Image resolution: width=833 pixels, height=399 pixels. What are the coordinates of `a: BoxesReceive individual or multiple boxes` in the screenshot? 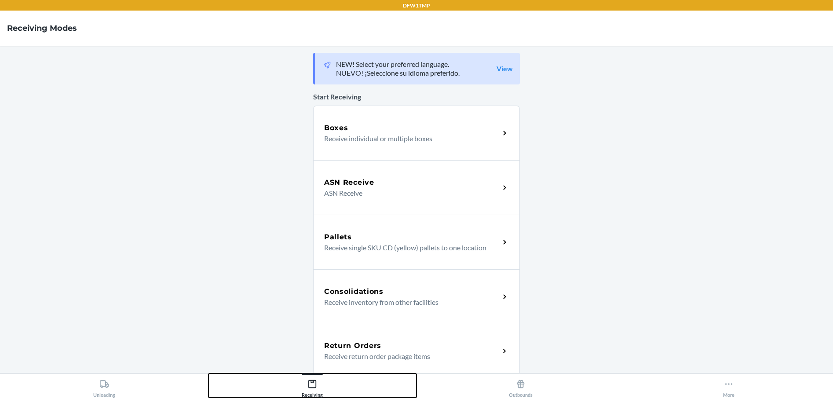 It's located at (416, 133).